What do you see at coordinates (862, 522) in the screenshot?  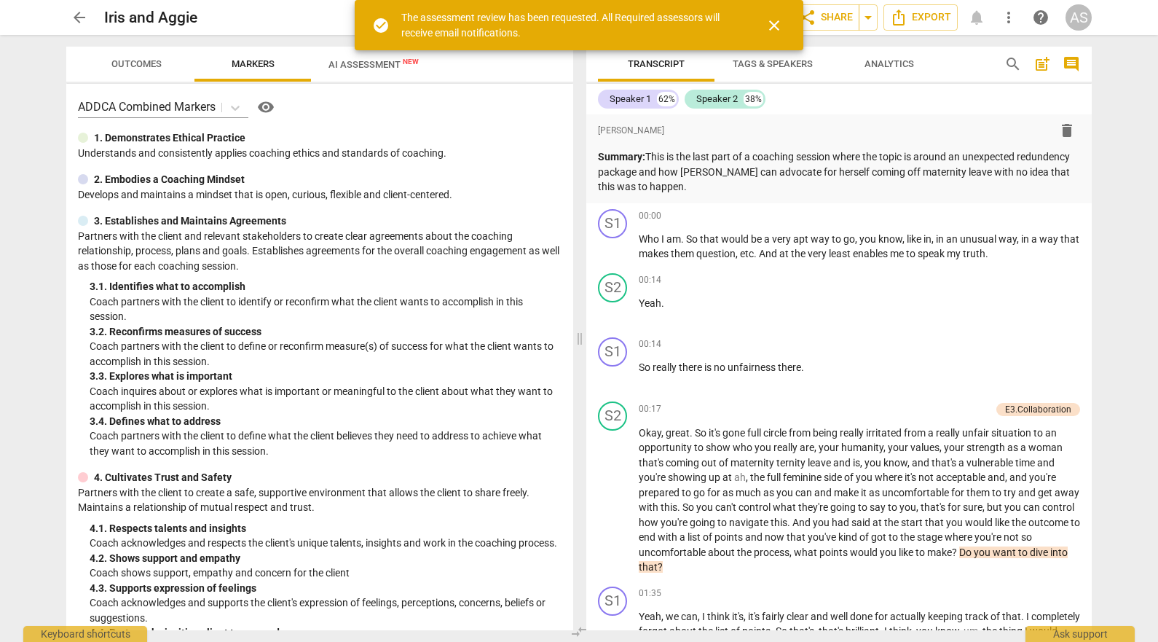 I see `span: said` at bounding box center [862, 522].